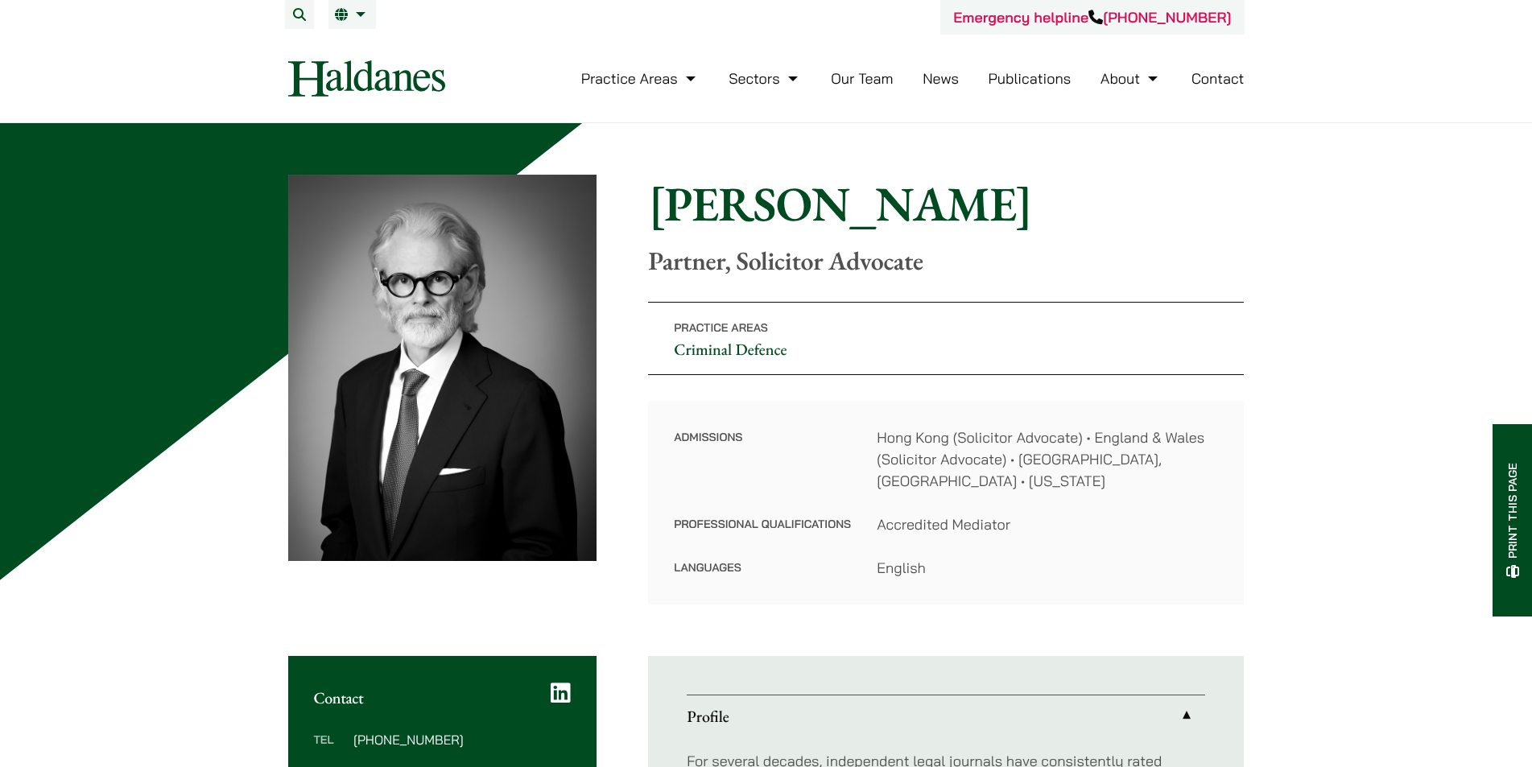 The height and width of the screenshot is (767, 1532). What do you see at coordinates (1048, 568) in the screenshot?
I see `dd: English` at bounding box center [1048, 568].